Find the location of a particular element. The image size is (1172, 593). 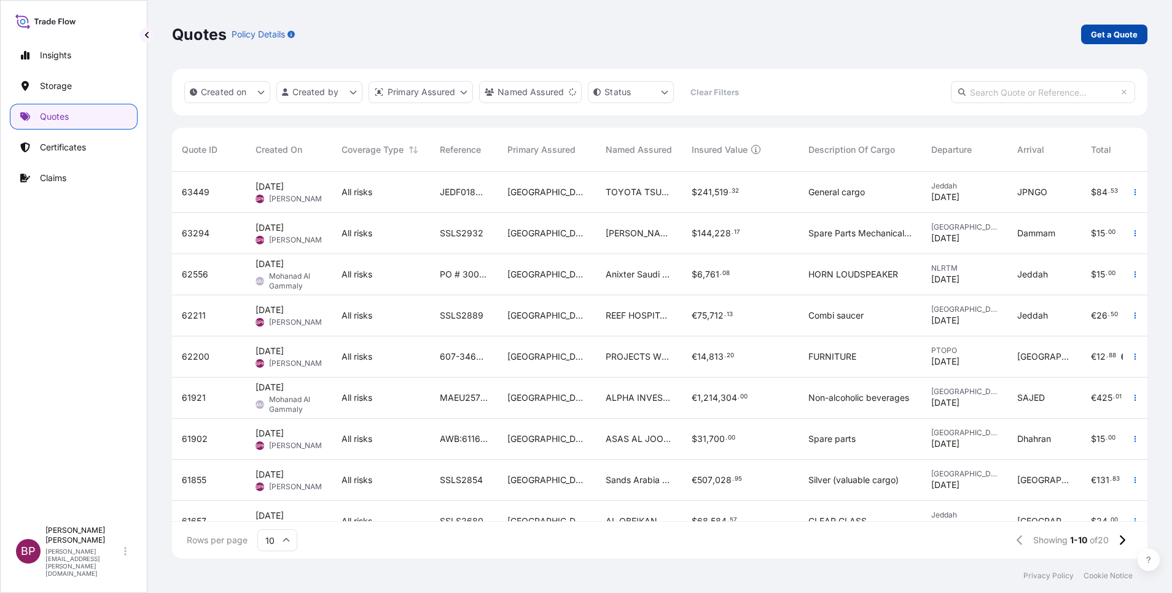

a: Cookie Notice is located at coordinates (1108, 576).